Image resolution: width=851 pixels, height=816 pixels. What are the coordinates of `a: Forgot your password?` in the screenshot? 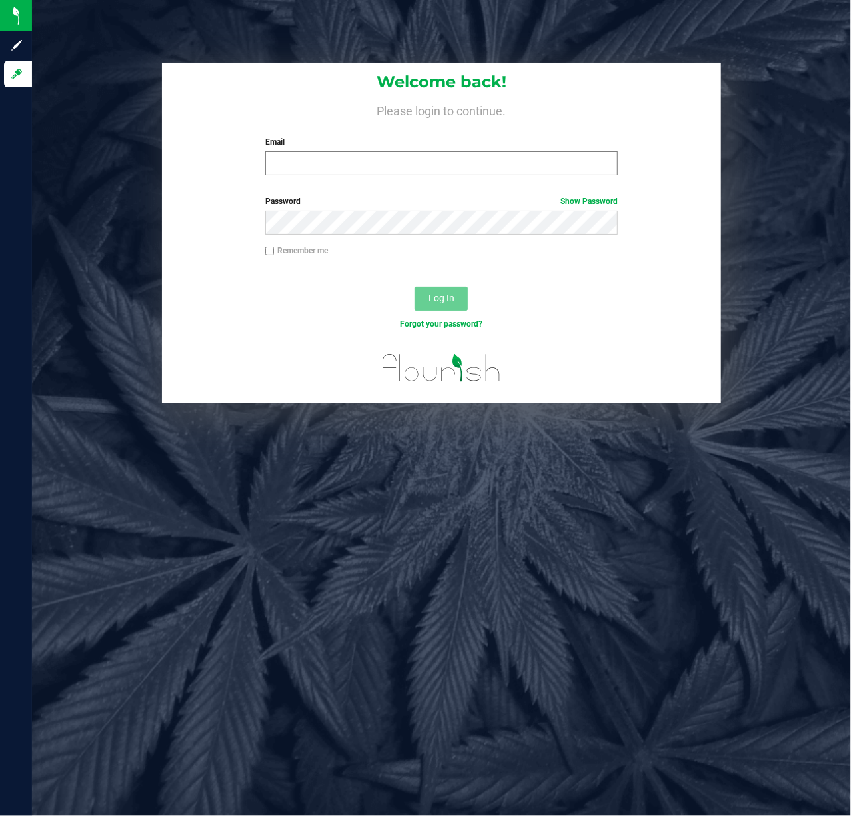 It's located at (441, 324).